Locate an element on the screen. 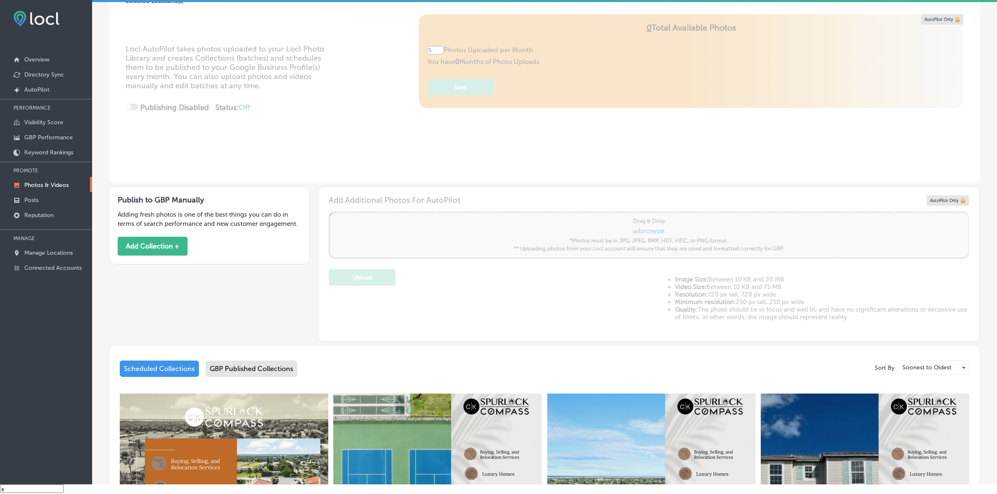 This screenshot has width=997, height=494. p: Adding fresh photos is one of the best things you can do in terms of search performance and new c... is located at coordinates (209, 219).